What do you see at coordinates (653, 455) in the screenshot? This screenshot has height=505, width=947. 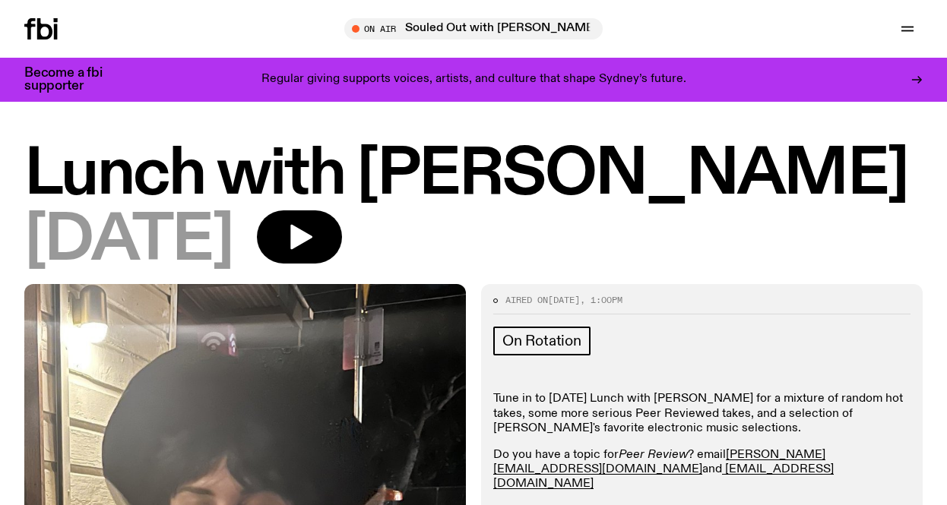 I see `em: Peer Review` at bounding box center [653, 455].